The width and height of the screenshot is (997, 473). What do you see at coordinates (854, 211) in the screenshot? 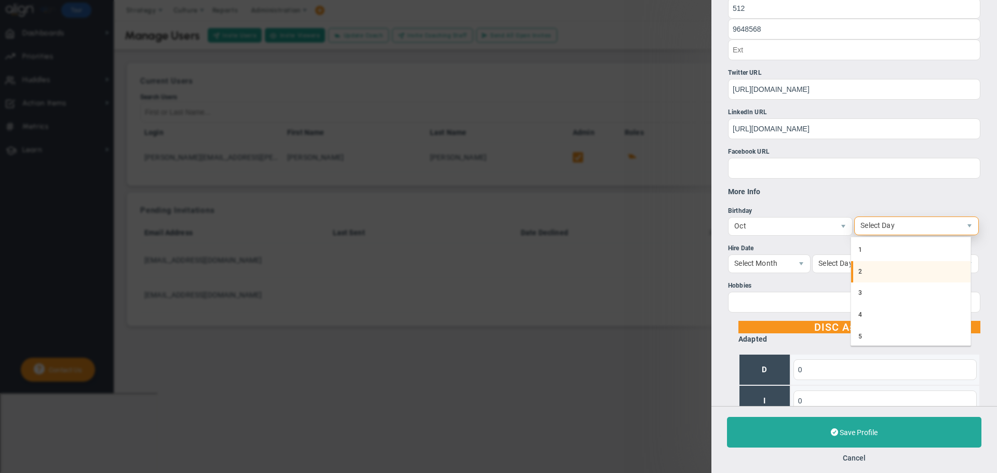
I see `div: Birthday` at bounding box center [854, 211].